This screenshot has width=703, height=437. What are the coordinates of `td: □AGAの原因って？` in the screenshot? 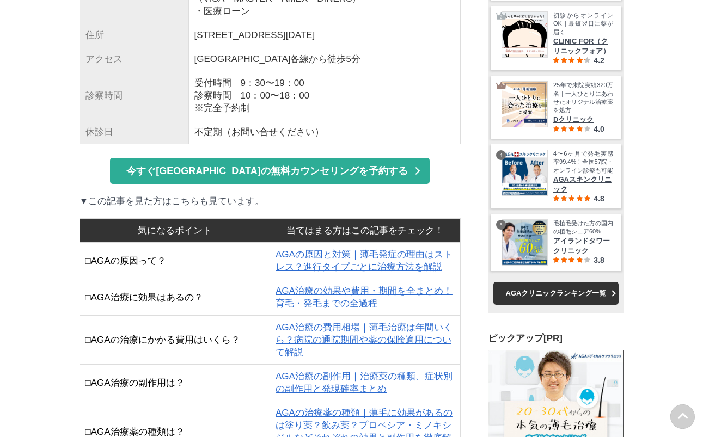 It's located at (175, 261).